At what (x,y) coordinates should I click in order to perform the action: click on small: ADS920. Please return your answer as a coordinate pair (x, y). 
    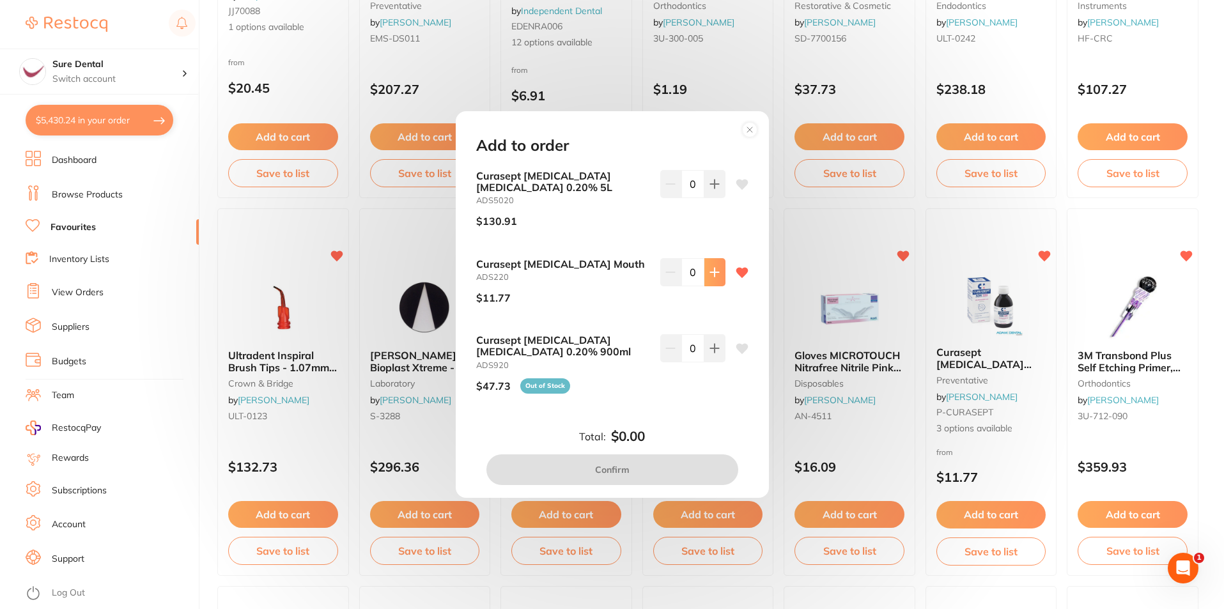
    Looking at the image, I should click on (563, 365).